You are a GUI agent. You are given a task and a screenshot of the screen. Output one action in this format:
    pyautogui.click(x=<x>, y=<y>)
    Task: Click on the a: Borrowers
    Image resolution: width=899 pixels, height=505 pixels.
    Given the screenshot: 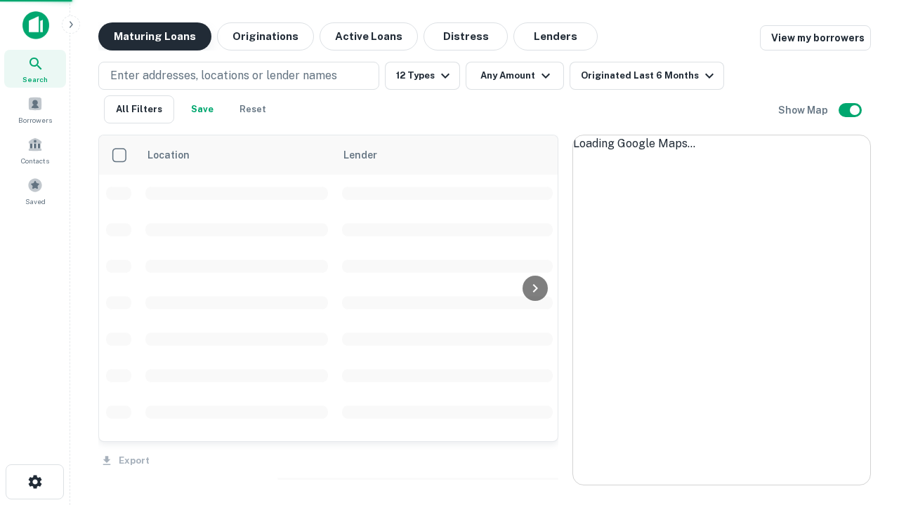 What is the action you would take?
    pyautogui.click(x=35, y=110)
    